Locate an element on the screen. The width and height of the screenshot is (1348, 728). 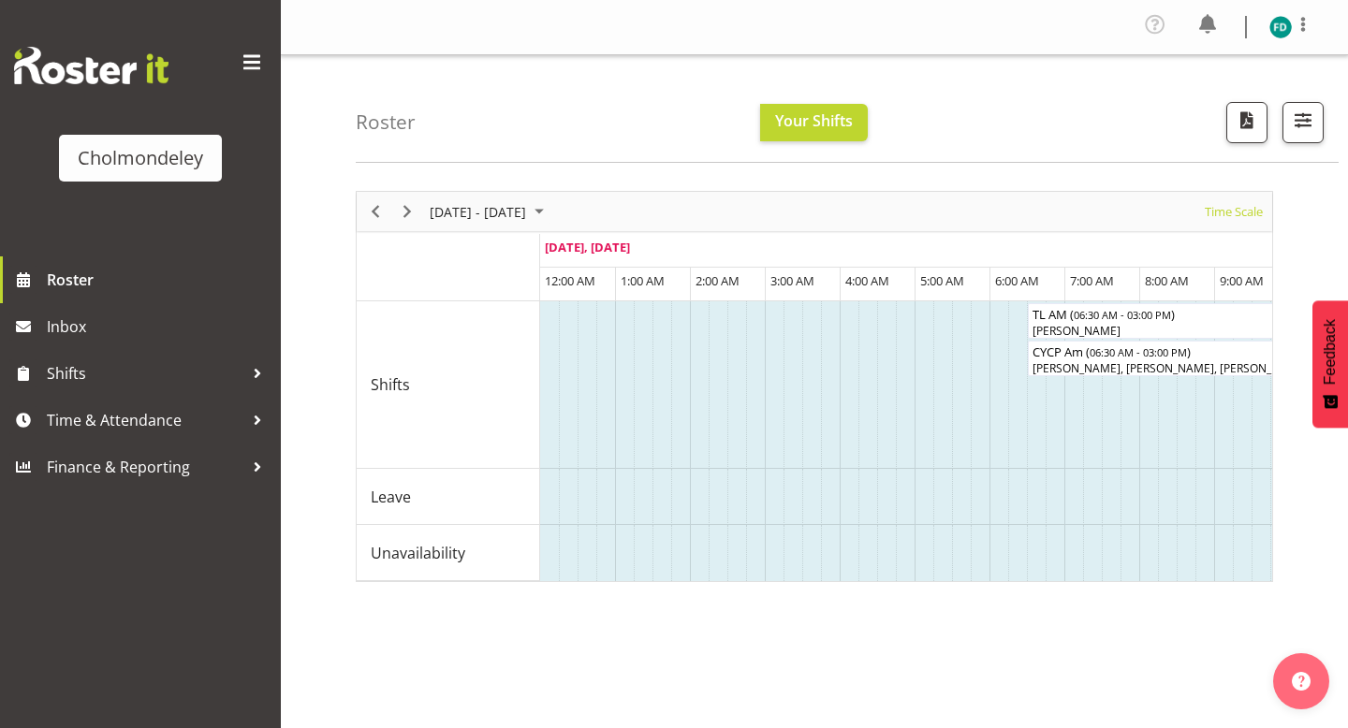
span: Roster is located at coordinates (159, 280).